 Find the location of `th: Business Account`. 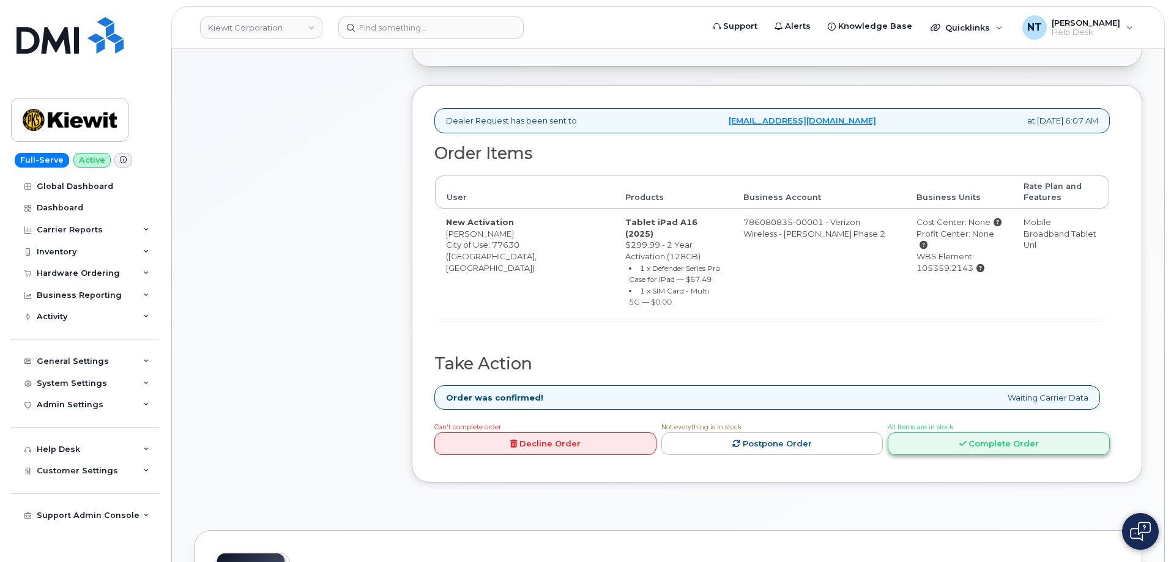

th: Business Account is located at coordinates (819, 192).